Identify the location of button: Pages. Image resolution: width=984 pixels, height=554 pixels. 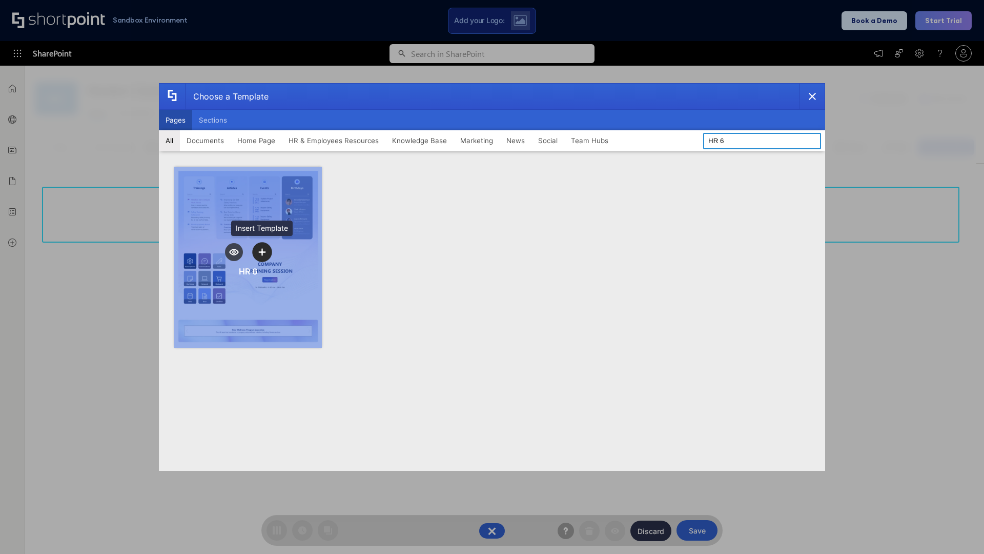
(175, 120).